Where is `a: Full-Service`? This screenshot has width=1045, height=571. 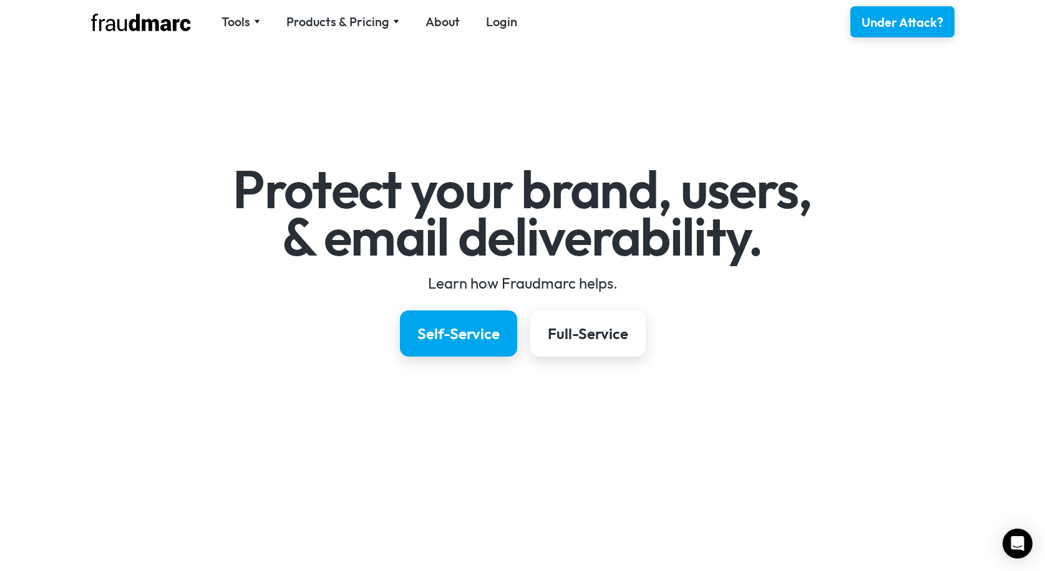 a: Full-Service is located at coordinates (587, 334).